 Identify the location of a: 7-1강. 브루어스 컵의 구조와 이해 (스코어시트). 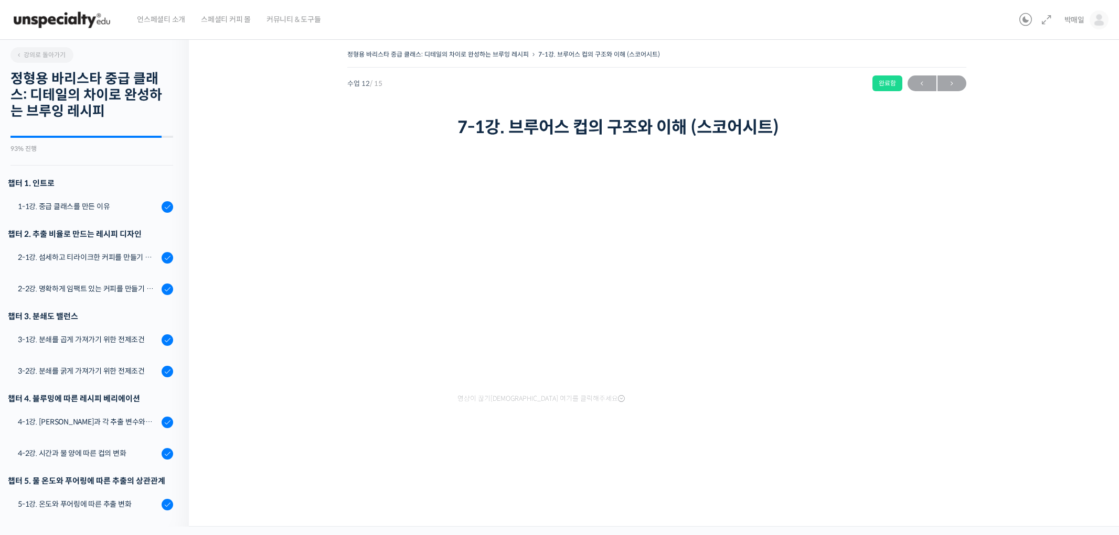
(599, 54).